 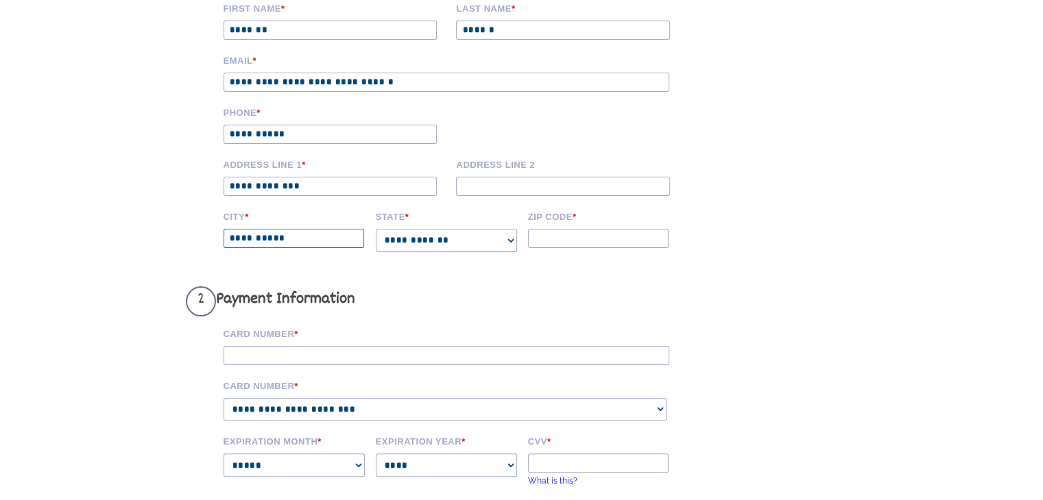 I want to click on label: Phone, so click(x=335, y=112).